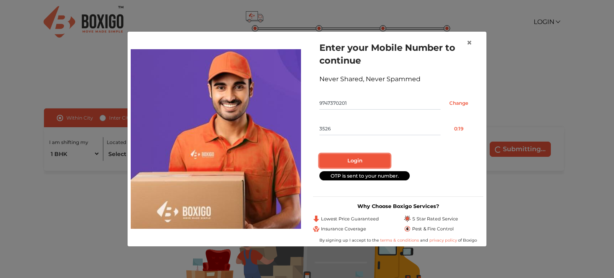 This screenshot has height=278, width=614. Describe the element at coordinates (354, 161) in the screenshot. I see `button: Login` at that location.